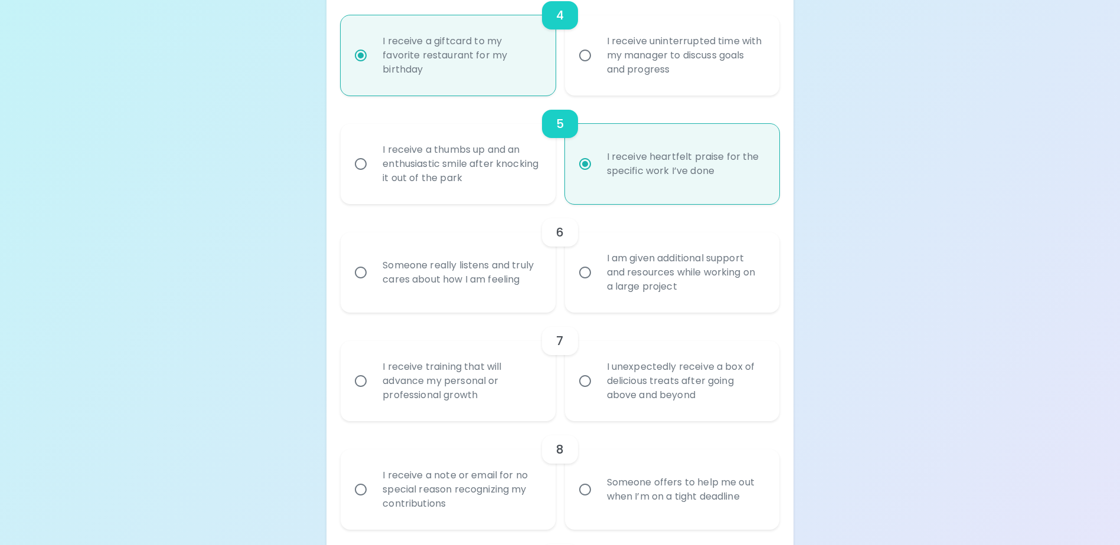 This screenshot has height=545, width=1120. What do you see at coordinates (560, 341) in the screenshot?
I see `h6: 7` at bounding box center [560, 341].